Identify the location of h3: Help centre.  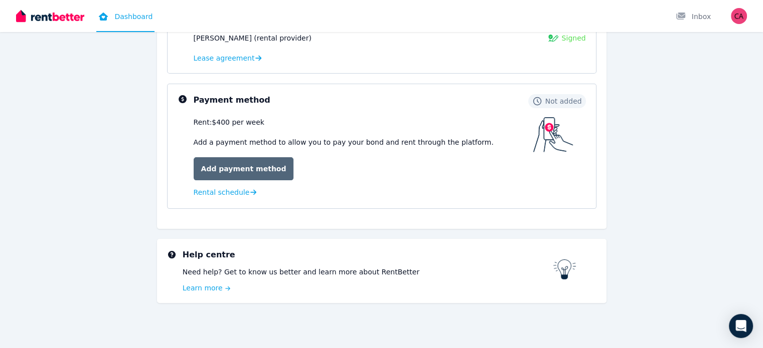
(367, 255).